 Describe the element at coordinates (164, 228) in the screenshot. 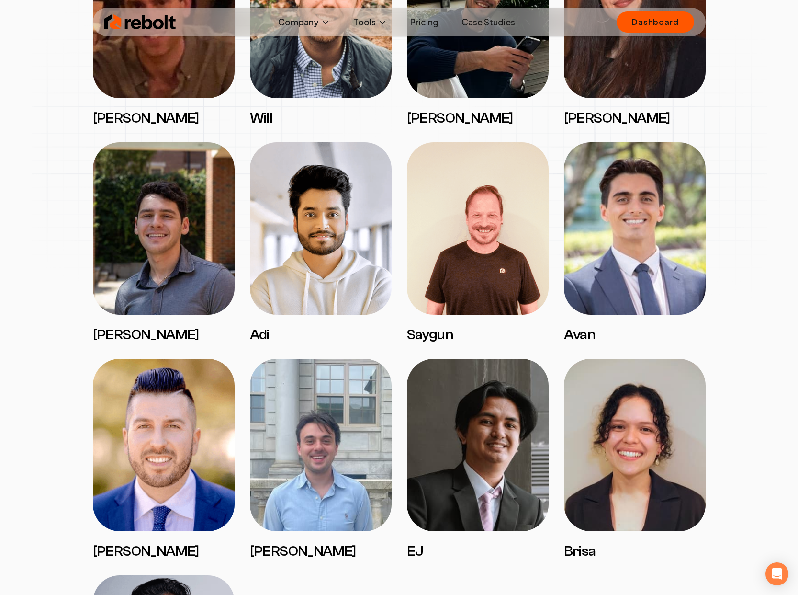

I see `img: Mitchell` at that location.